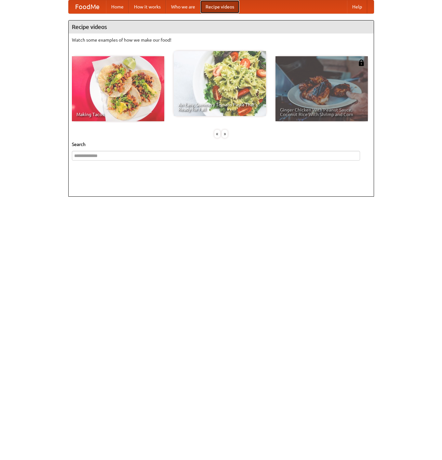 The width and height of the screenshot is (442, 460). What do you see at coordinates (221, 144) in the screenshot?
I see `h5: Search` at bounding box center [221, 144].